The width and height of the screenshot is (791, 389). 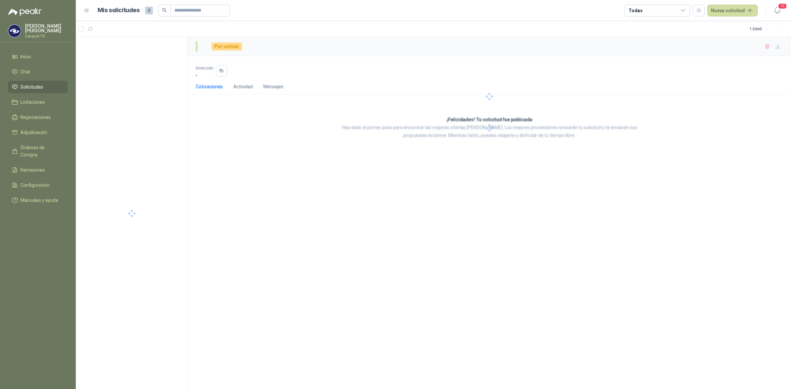 I want to click on img: Company Logo, so click(x=14, y=31).